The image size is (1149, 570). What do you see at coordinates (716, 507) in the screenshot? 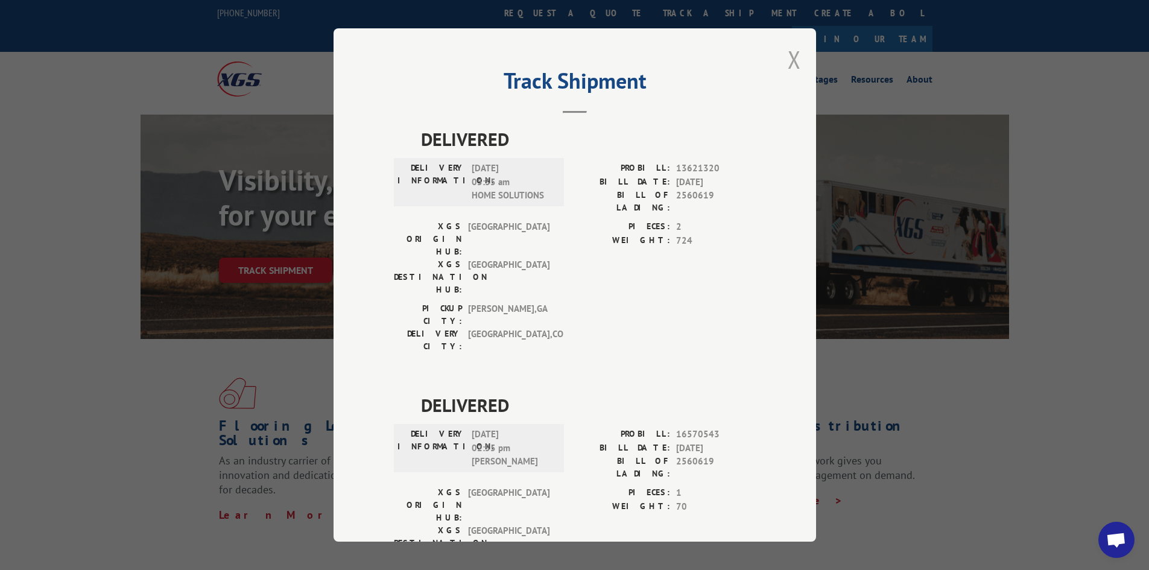
I see `span: 70` at bounding box center [716, 507].